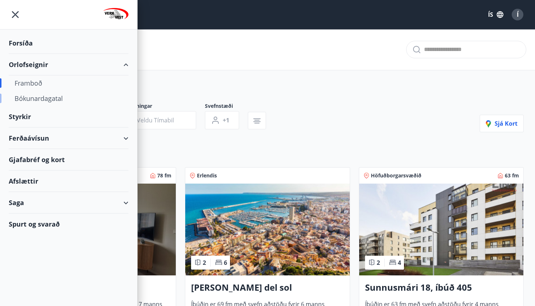 The width and height of the screenshot is (535, 306). Describe the element at coordinates (68, 159) in the screenshot. I see `div: Gjafabréf og kort` at that location.